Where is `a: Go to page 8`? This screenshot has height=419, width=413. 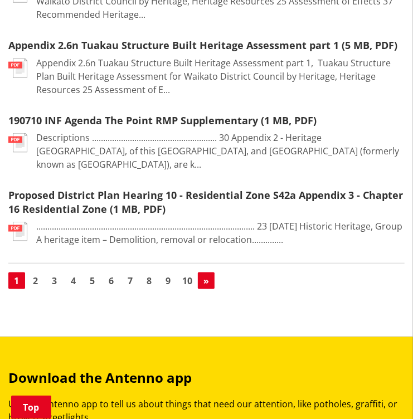 a: Go to page 8 is located at coordinates (149, 281).